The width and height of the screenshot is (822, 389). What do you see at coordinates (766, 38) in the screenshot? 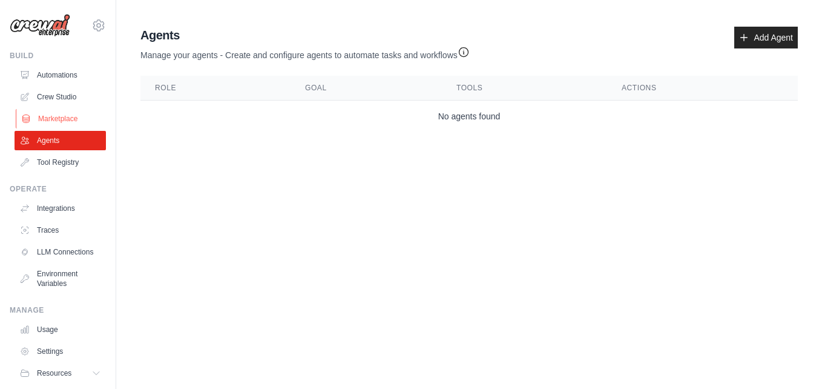
I see `a: Add Agent` at bounding box center [766, 38].